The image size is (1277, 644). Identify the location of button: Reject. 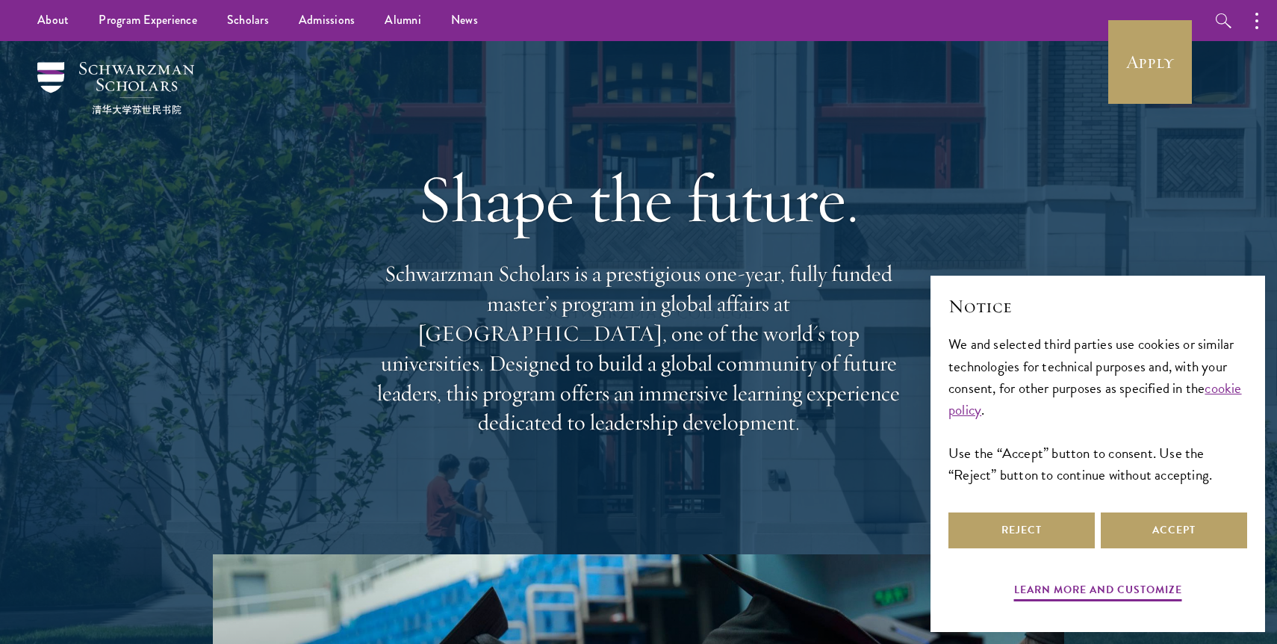
(1021, 530).